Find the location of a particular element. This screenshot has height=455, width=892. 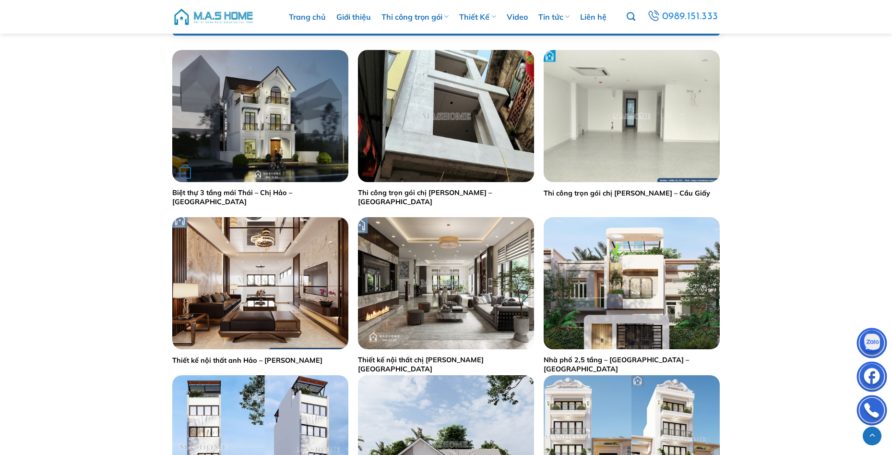

img: Thiết kế nội thất anh Hảo - Nguyễn Trãi | MasHome is located at coordinates (260, 283).